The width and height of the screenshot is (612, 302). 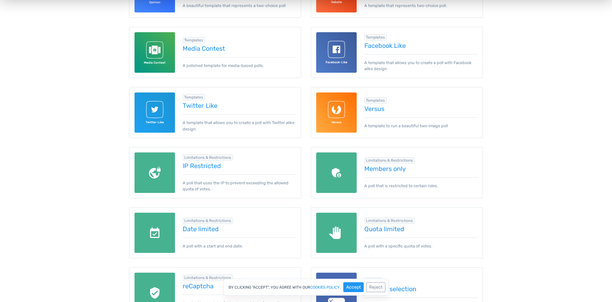 I want to click on a: Facebook Like, so click(x=421, y=46).